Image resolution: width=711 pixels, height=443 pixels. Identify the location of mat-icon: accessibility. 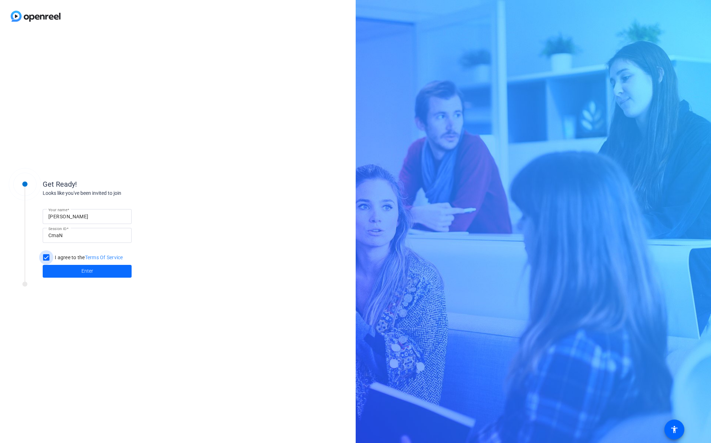
(674, 430).